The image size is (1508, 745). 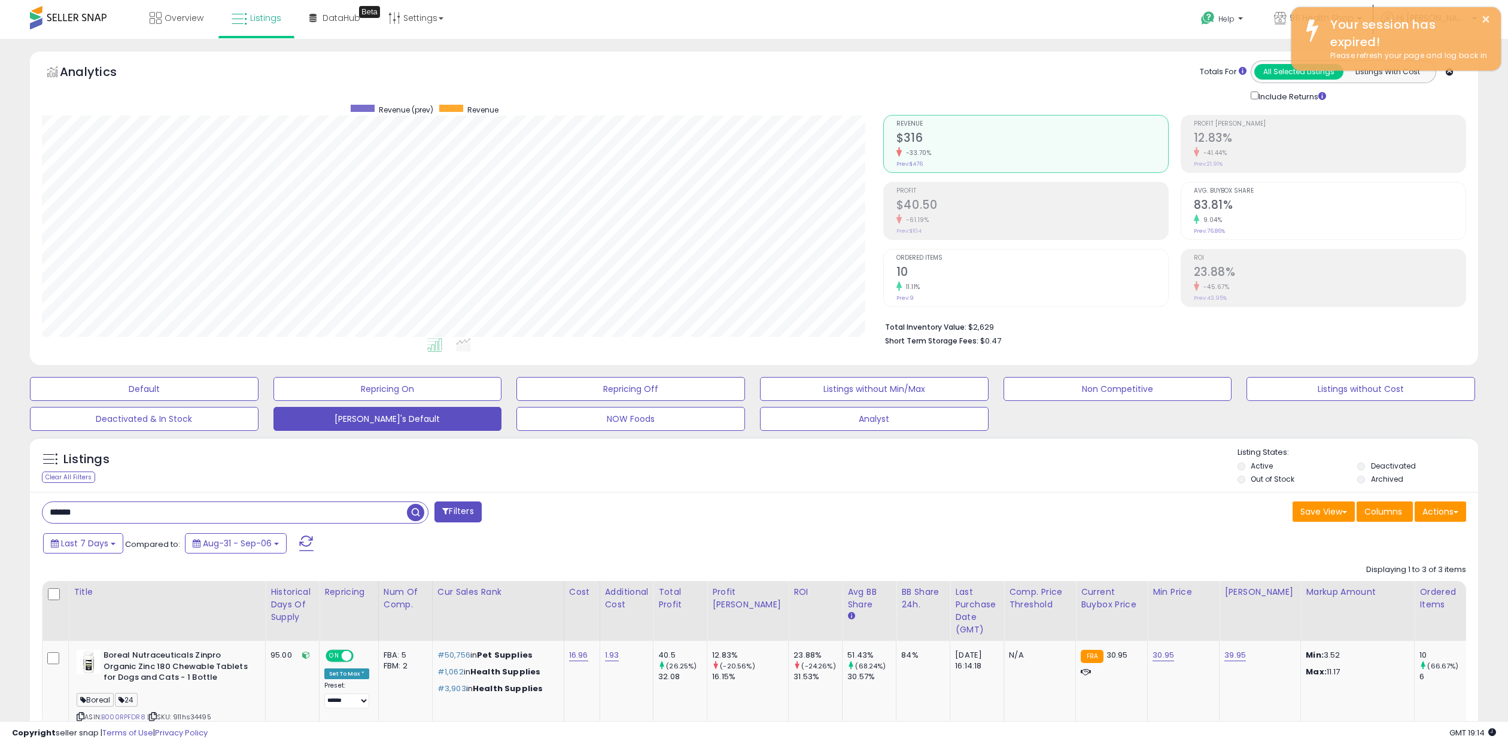 What do you see at coordinates (869, 598) in the screenshot?
I see `div: Avg BB Share` at bounding box center [869, 598].